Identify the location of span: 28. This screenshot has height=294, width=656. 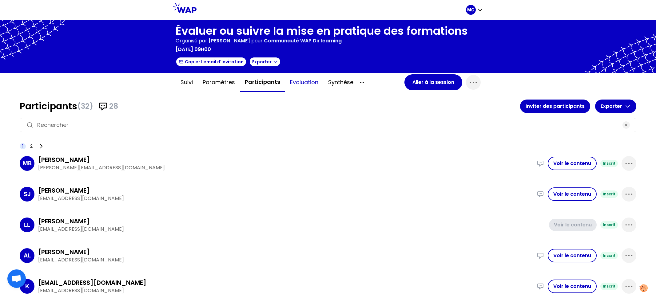
(114, 106).